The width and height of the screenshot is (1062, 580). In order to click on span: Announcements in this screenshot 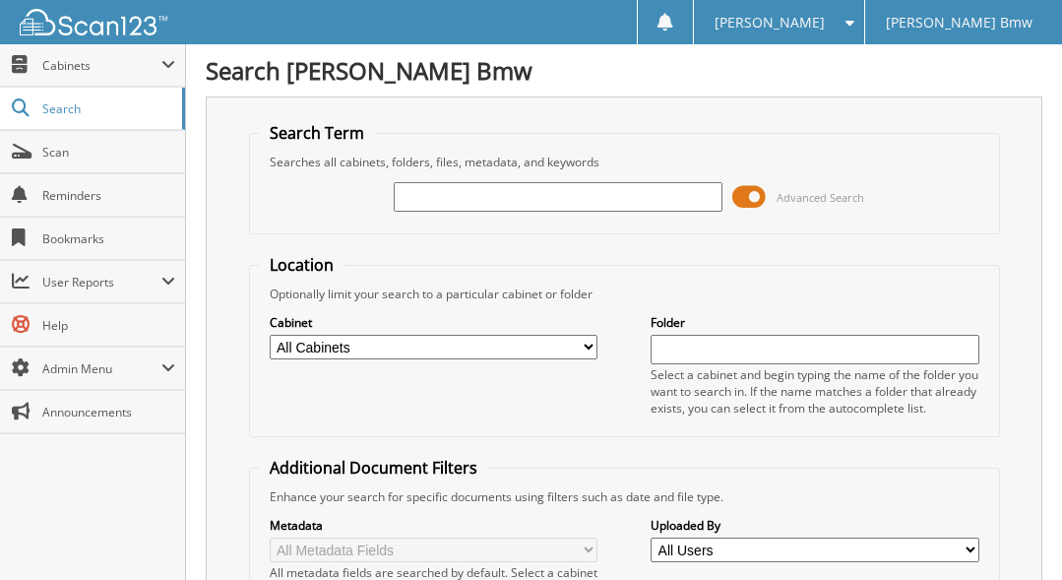, I will do `click(108, 411)`.